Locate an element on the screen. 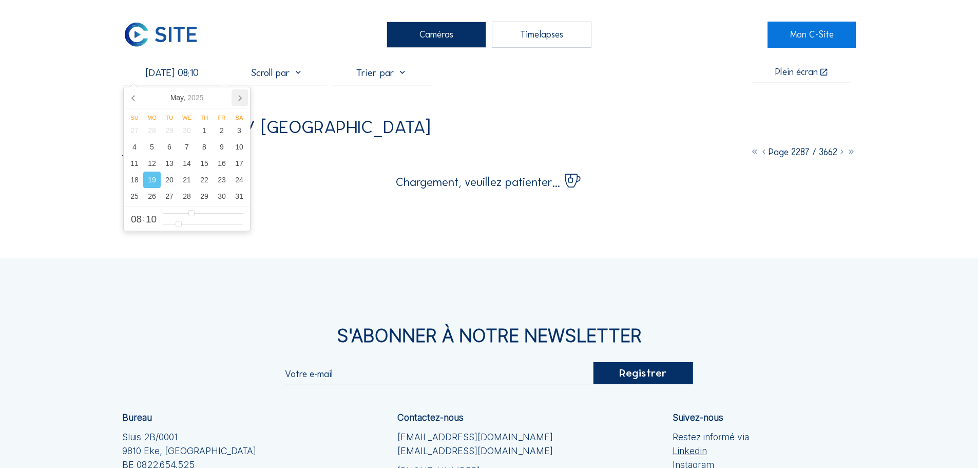 Image resolution: width=978 pixels, height=468 pixels. a: C-SITE Logo is located at coordinates (166, 34).